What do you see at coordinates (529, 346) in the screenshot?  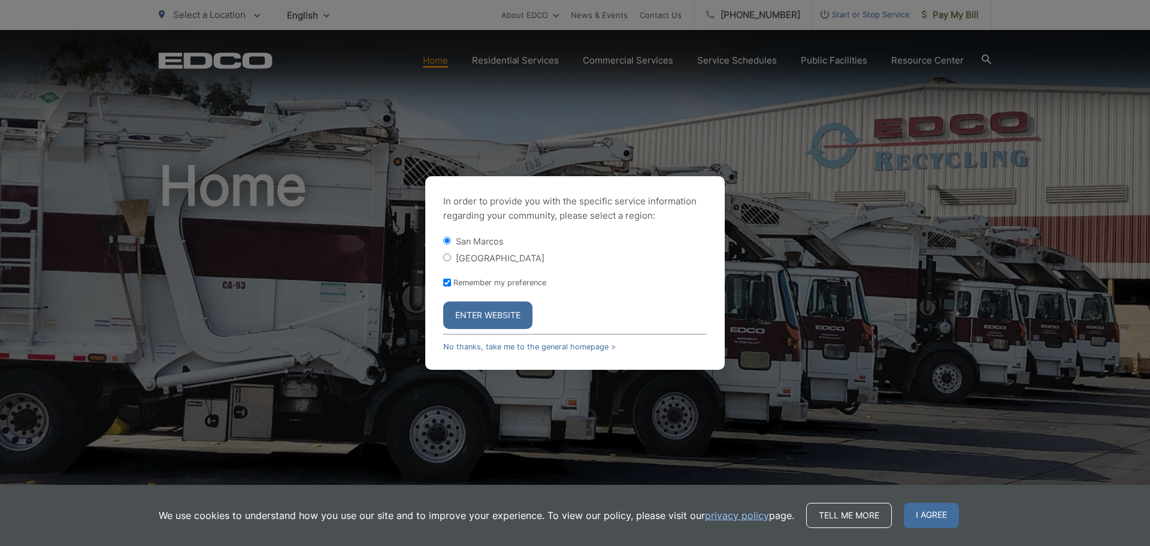 I see `a: No thanks, take me to the general homepage >` at bounding box center [529, 346].